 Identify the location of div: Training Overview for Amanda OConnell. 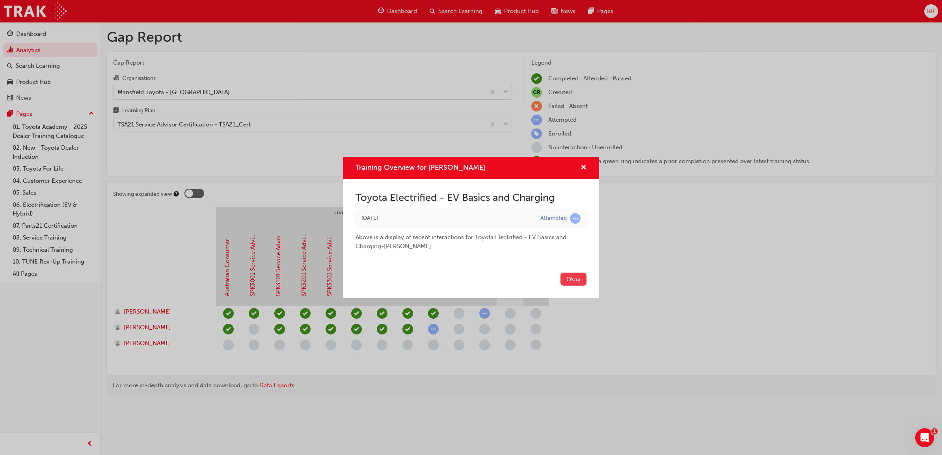
(471, 228).